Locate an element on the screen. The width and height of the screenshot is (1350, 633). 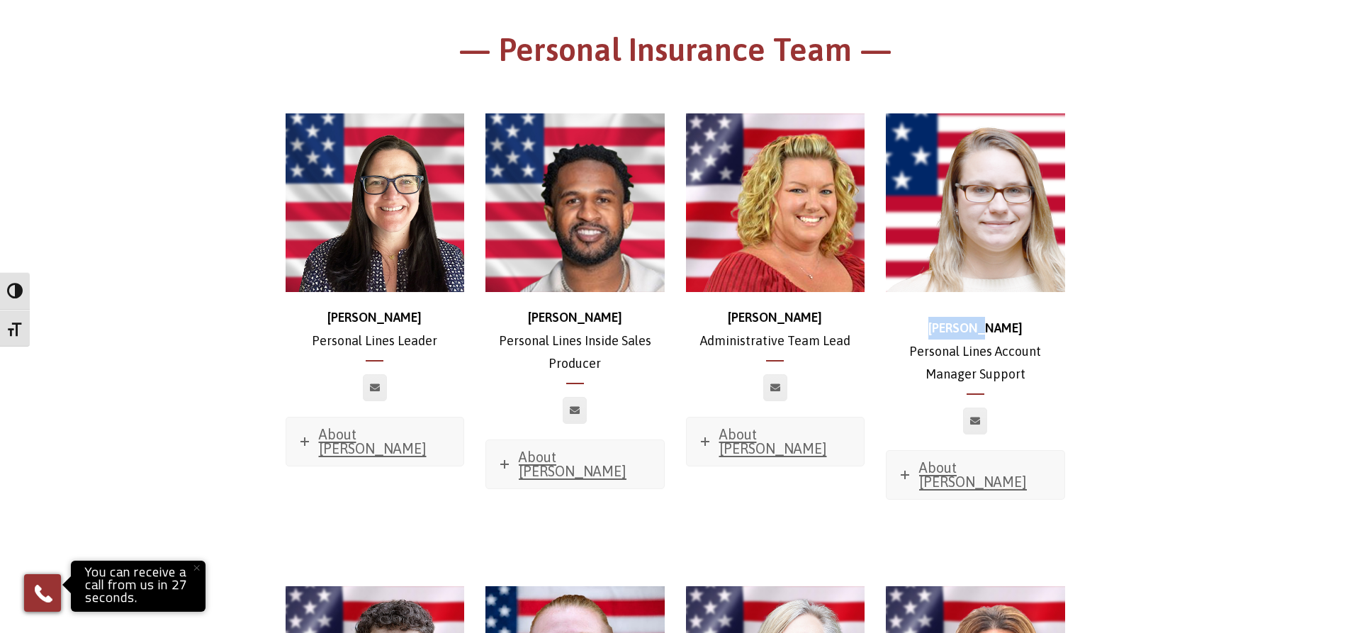
img: Jennifer-500x500 is located at coordinates (375, 203).